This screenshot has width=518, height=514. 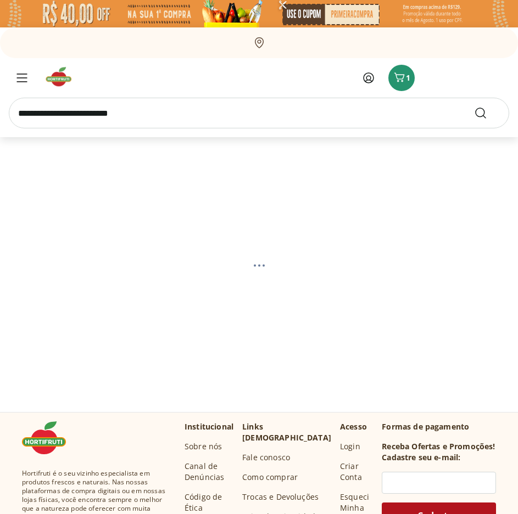 What do you see at coordinates (487, 113) in the screenshot?
I see `button: Submit Search` at bounding box center [487, 113].